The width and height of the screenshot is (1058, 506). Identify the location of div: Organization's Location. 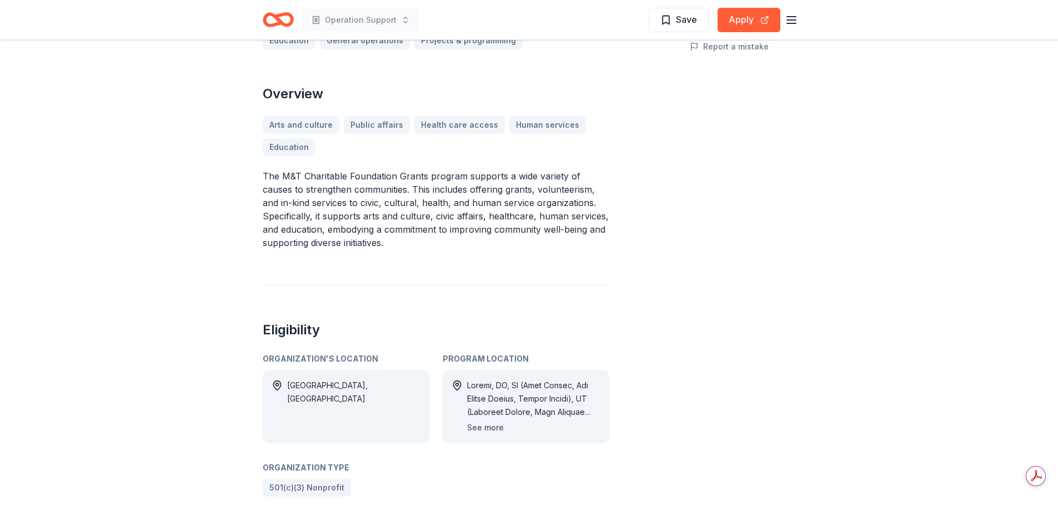
(346, 359).